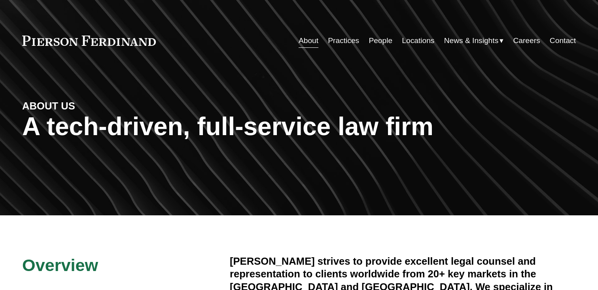 The image size is (598, 290). Describe the element at coordinates (60, 265) in the screenshot. I see `span: Overview` at that location.